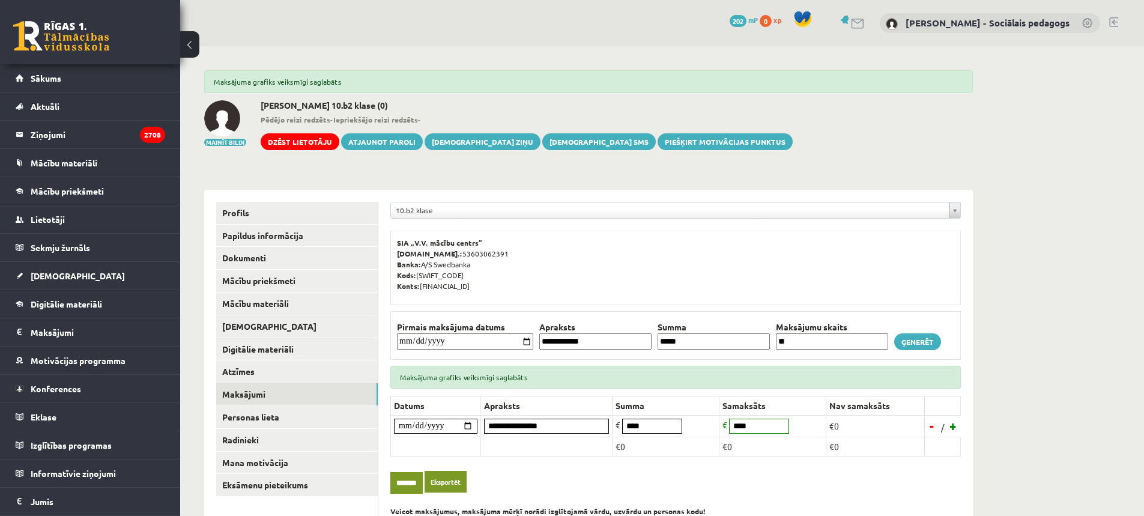 The height and width of the screenshot is (516, 1144). Describe the element at coordinates (753, 20) in the screenshot. I see `span: mP` at that location.